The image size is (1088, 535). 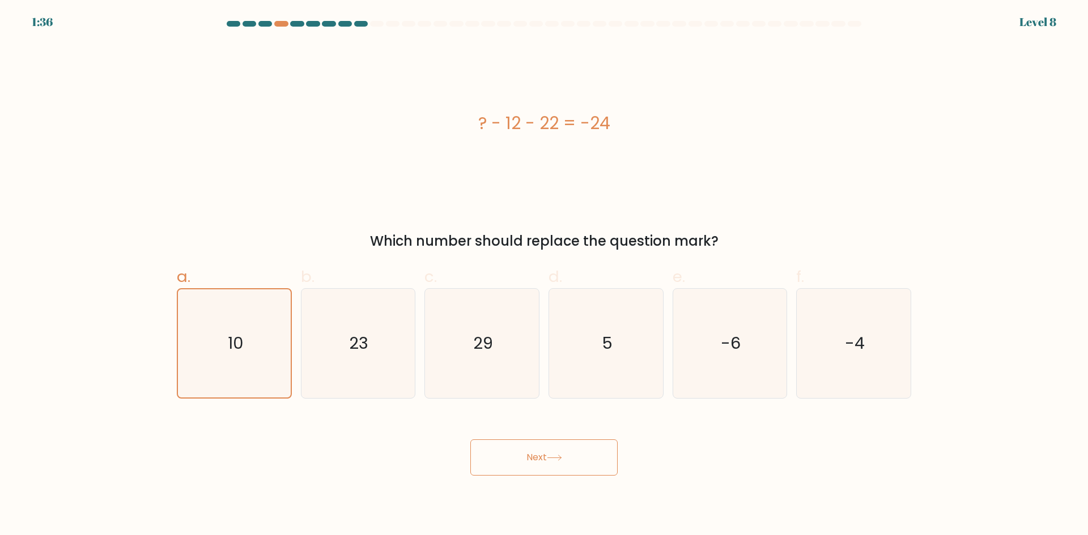 I want to click on text: 10, so click(x=235, y=343).